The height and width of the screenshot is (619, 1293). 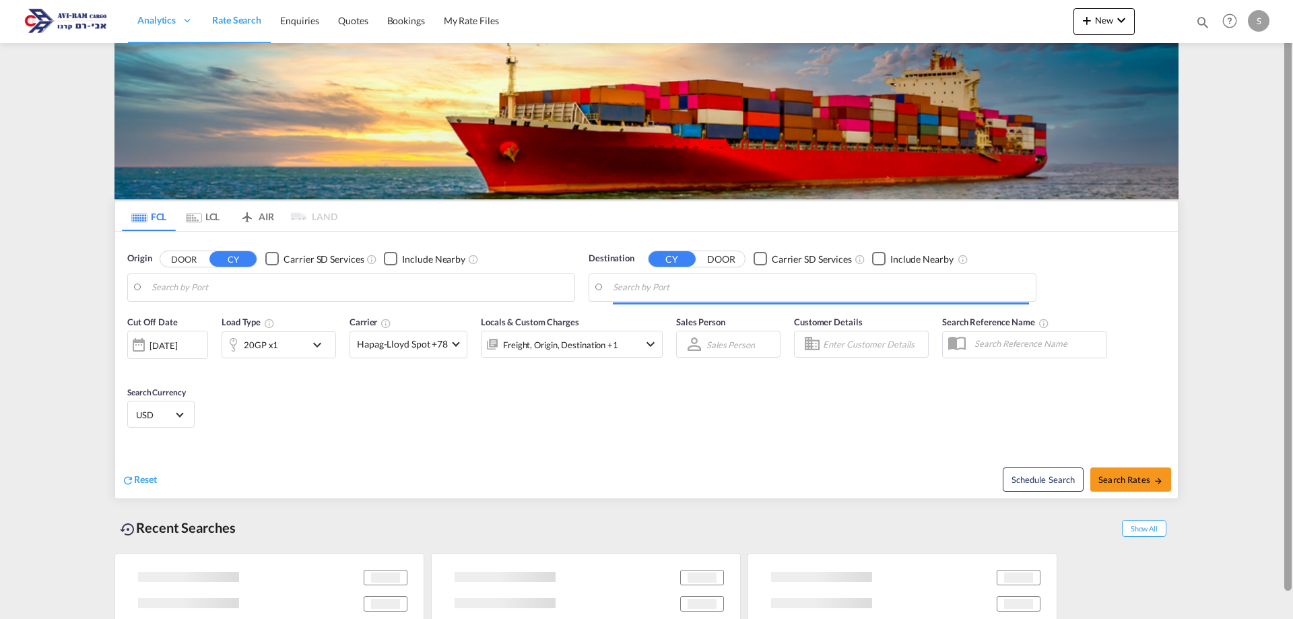 I want to click on md-datepicker: Select, so click(x=132, y=366).